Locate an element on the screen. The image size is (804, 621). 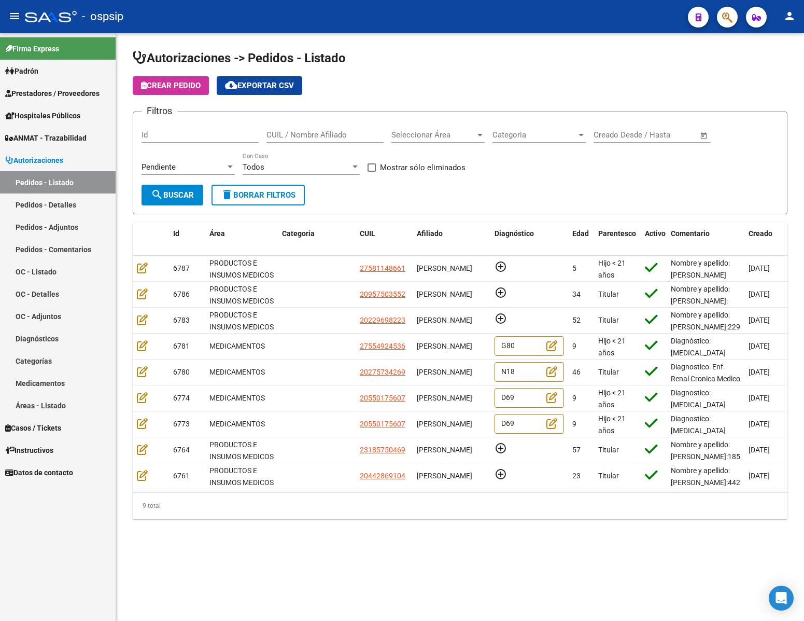
span: Diagnóstico is located at coordinates (514, 233).